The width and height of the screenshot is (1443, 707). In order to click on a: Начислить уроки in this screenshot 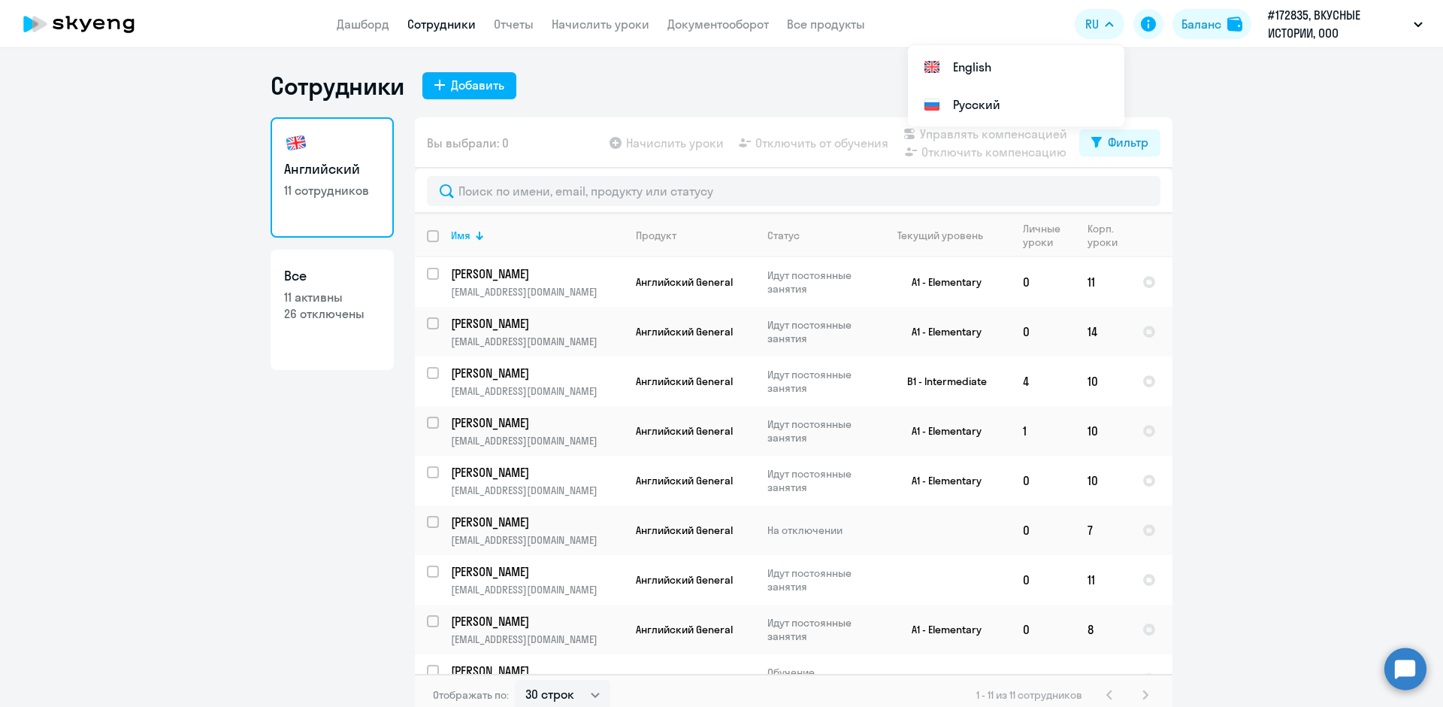, I will do `click(601, 24)`.